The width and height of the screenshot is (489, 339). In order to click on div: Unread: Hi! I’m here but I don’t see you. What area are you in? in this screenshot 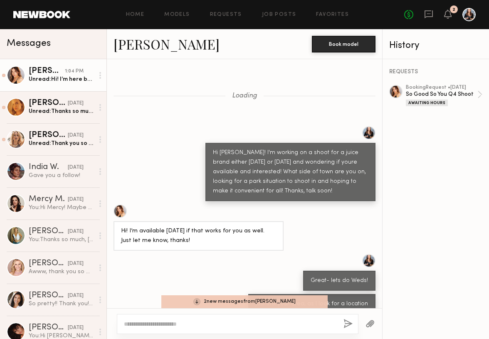, I will do `click(61, 79)`.